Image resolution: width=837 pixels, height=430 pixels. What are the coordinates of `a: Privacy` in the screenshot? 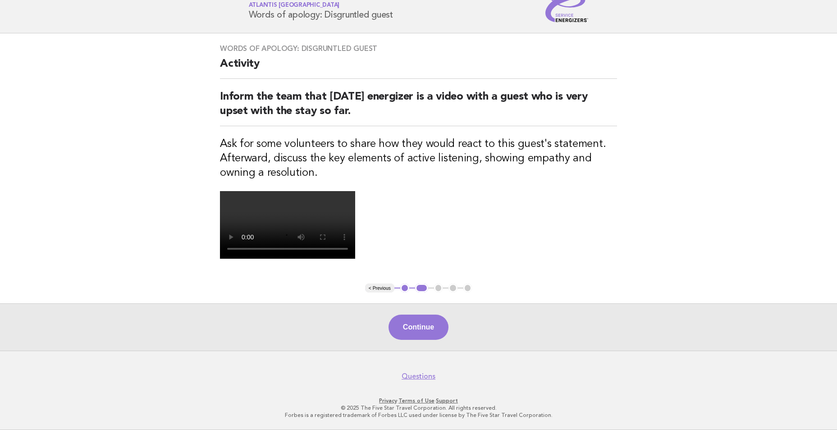 It's located at (388, 401).